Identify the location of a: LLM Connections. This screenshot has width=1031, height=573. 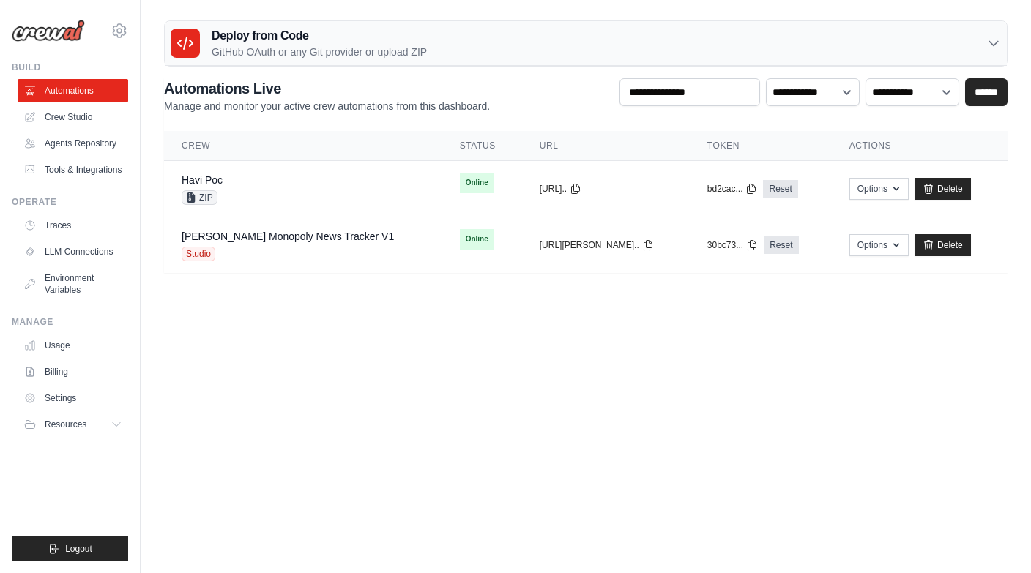
(72, 252).